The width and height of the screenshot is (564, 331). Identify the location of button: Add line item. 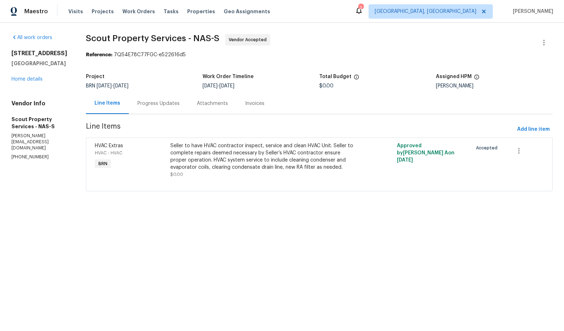
(533, 129).